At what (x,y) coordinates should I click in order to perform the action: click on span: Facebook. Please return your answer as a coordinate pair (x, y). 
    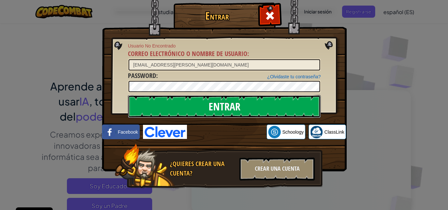
    Looking at the image, I should click on (127, 132).